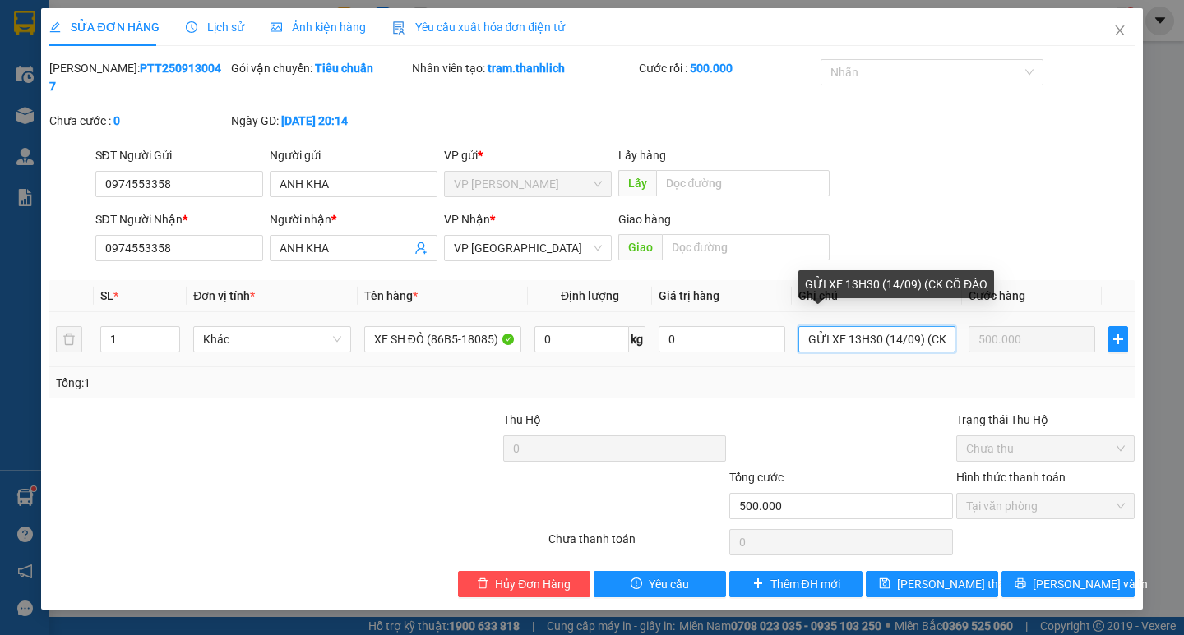  Describe the element at coordinates (637, 183) in the screenshot. I see `span: Lấy` at that location.